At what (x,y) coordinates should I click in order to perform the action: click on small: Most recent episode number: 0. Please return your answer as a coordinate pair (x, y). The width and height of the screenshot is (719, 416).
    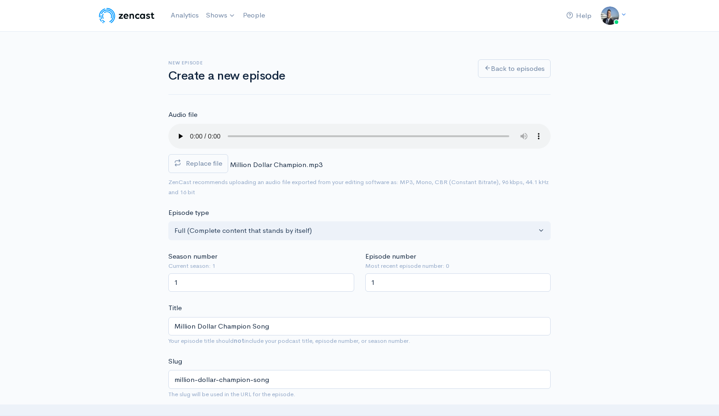
    Looking at the image, I should click on (458, 266).